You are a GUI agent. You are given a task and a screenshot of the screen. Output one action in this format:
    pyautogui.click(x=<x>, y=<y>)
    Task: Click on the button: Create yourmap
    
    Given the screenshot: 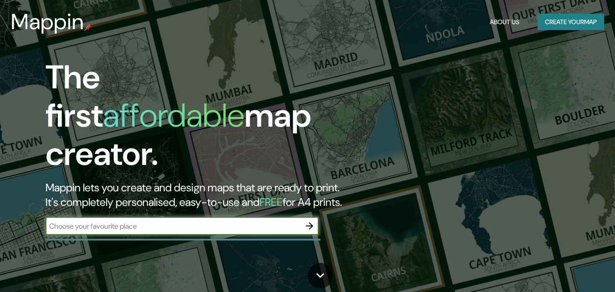 What is the action you would take?
    pyautogui.click(x=571, y=22)
    